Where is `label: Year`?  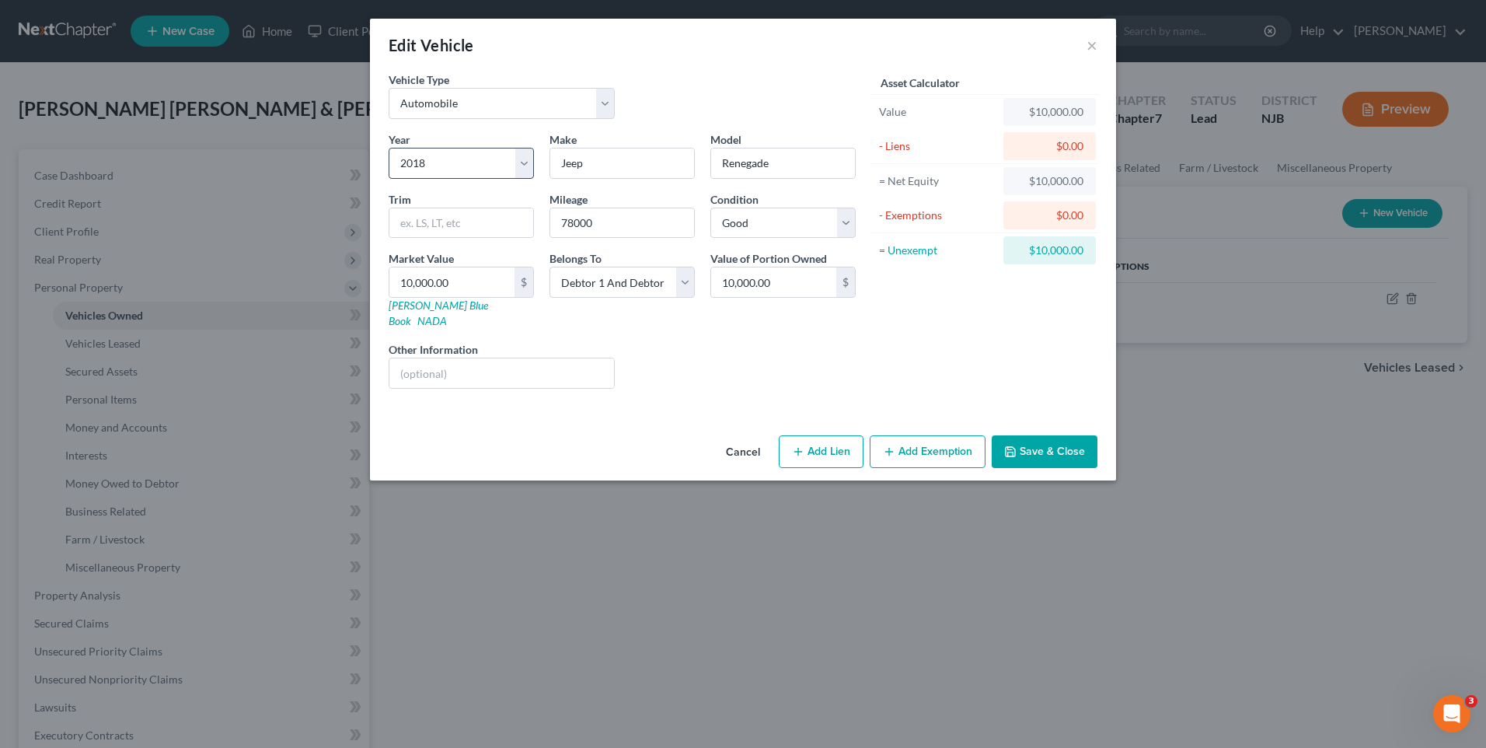 label: Year is located at coordinates (400, 139).